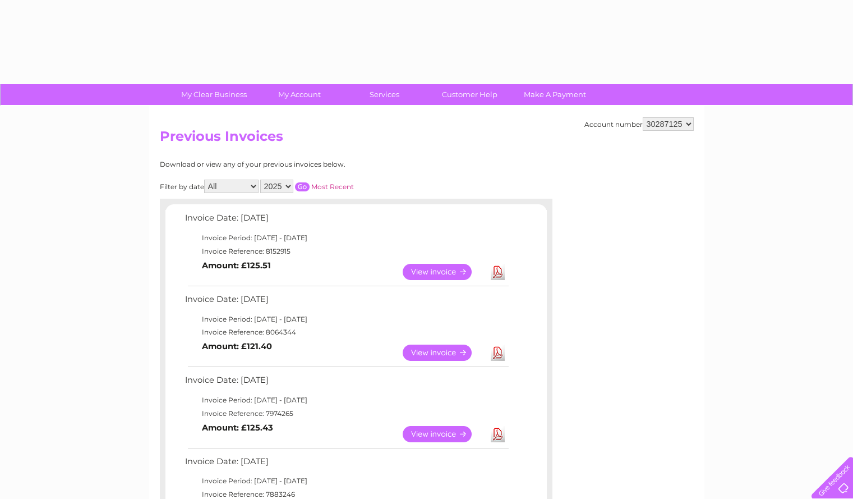 The width and height of the screenshot is (853, 499). Describe the element at coordinates (346, 251) in the screenshot. I see `td: Invoice Reference: 8152915` at that location.